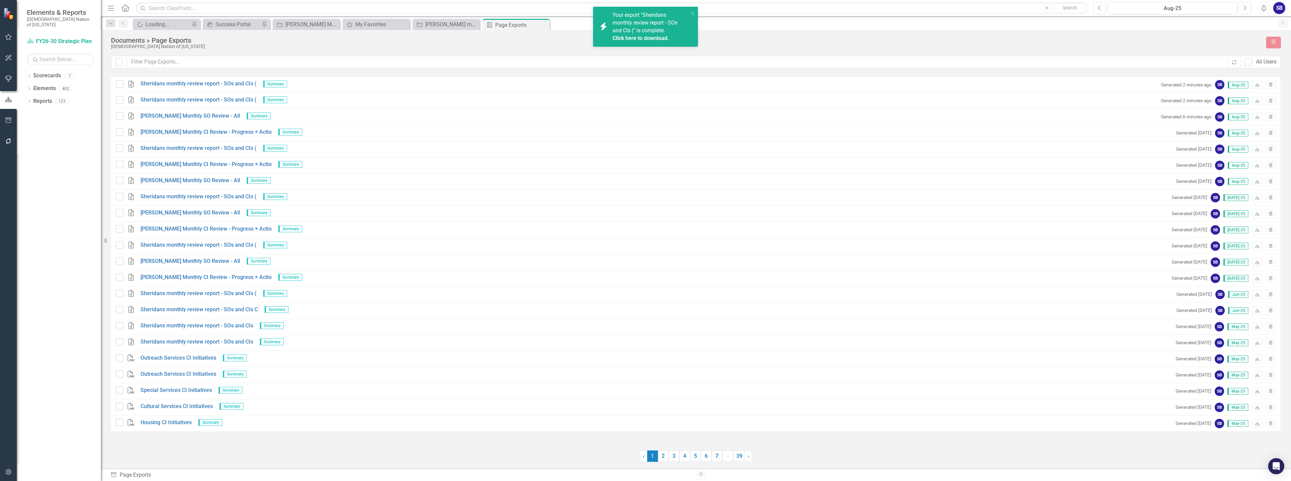 The width and height of the screenshot is (1291, 481). What do you see at coordinates (70, 76) in the screenshot?
I see `div: 7` at bounding box center [70, 76].